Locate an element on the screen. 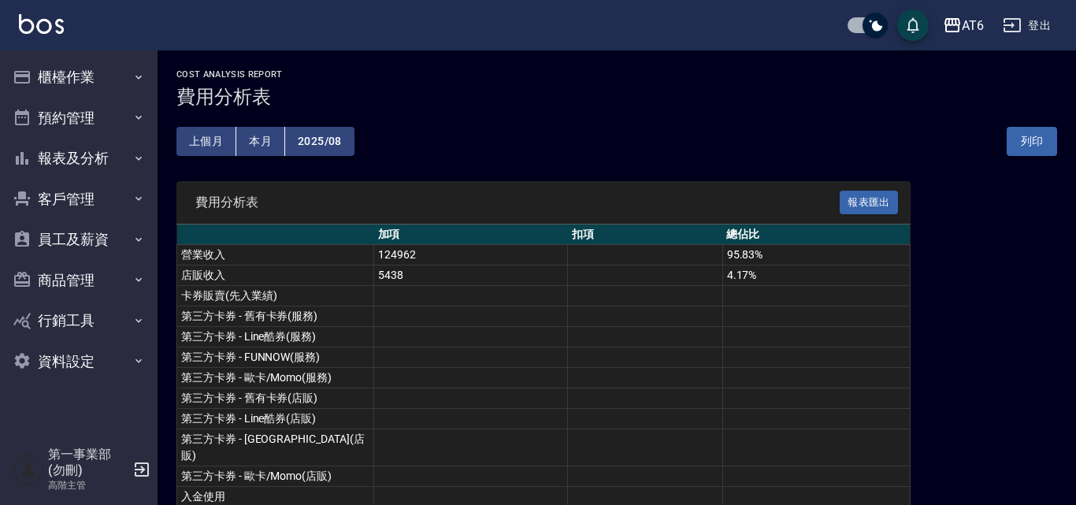 This screenshot has width=1076, height=505. button: 列印 is located at coordinates (1032, 141).